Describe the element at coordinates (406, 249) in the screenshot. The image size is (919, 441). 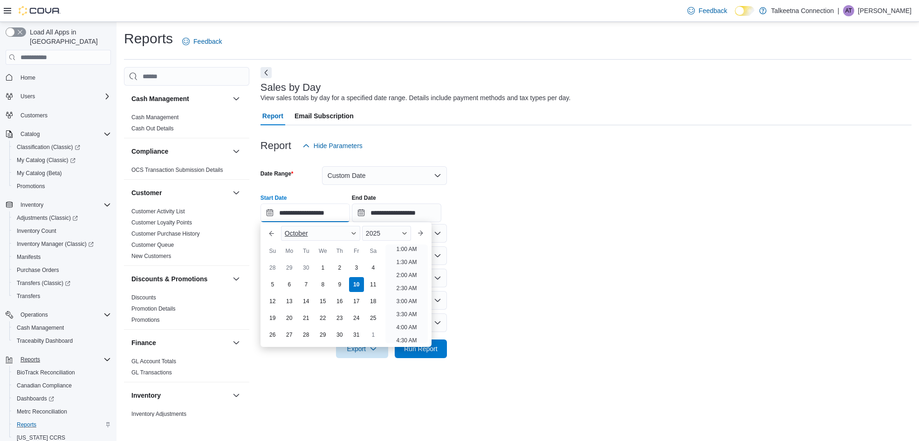
I see `li: 1:00 AM` at that location.